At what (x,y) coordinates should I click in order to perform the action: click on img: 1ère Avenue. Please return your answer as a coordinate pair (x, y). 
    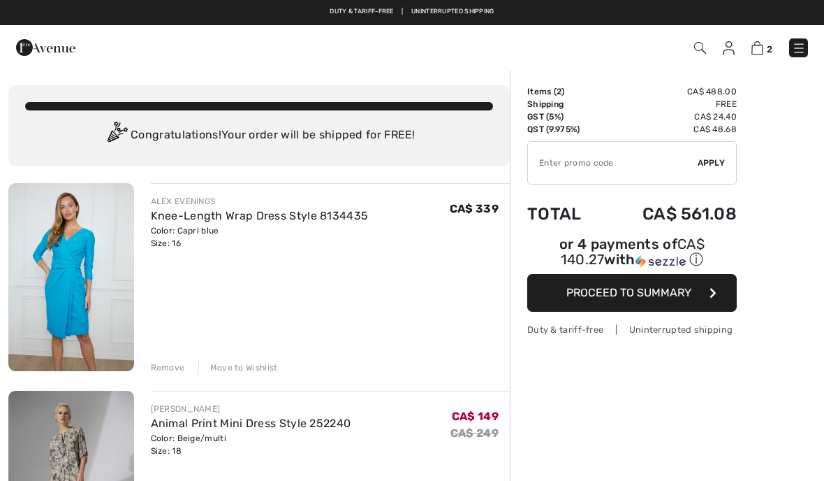
    Looking at the image, I should click on (45, 48).